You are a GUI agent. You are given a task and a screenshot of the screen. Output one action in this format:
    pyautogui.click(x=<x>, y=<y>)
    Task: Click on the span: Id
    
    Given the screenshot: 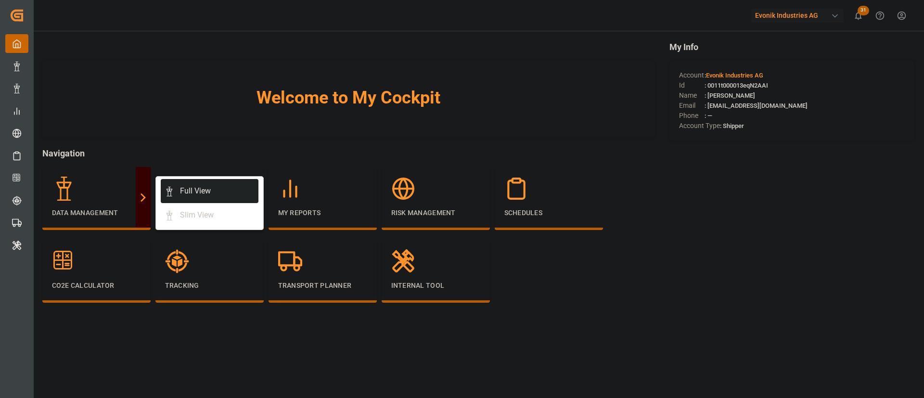 What is the action you would take?
    pyautogui.click(x=691, y=85)
    